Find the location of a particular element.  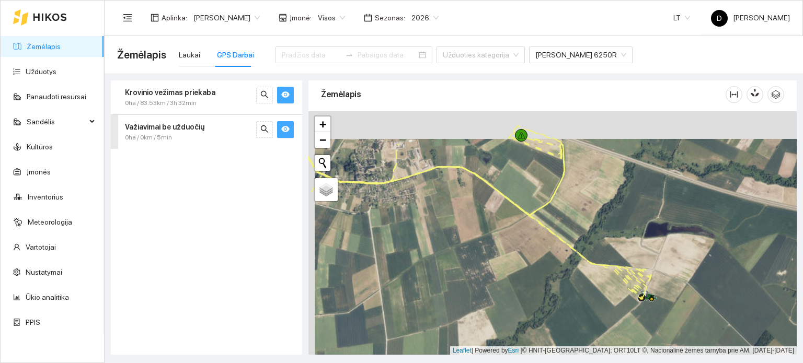

strong: Krovinio vežimas priekaba is located at coordinates (170, 93).